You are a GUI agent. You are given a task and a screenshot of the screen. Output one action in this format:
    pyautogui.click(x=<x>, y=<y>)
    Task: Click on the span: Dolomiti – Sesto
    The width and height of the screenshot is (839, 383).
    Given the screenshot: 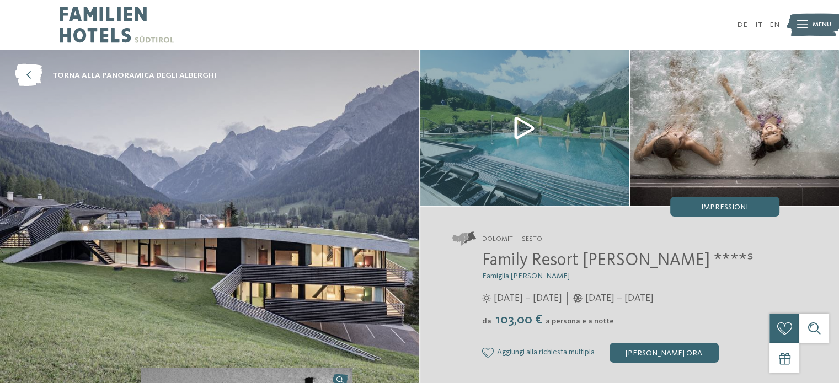 What is the action you would take?
    pyautogui.click(x=512, y=239)
    